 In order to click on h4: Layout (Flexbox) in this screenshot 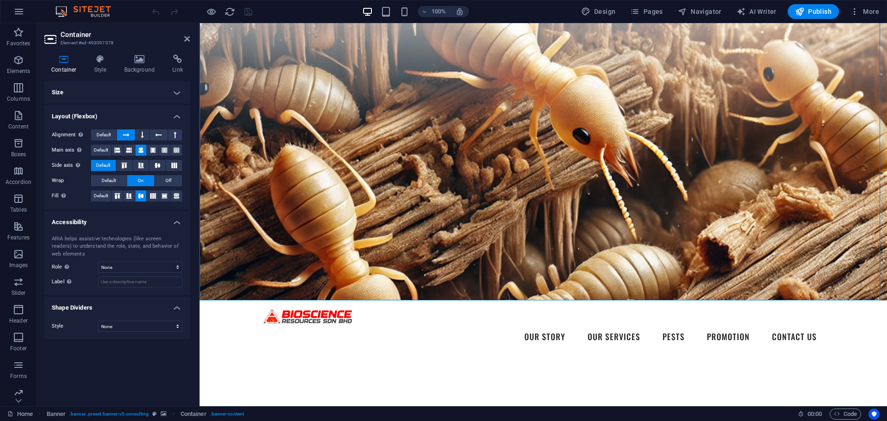, I will do `click(117, 114)`.